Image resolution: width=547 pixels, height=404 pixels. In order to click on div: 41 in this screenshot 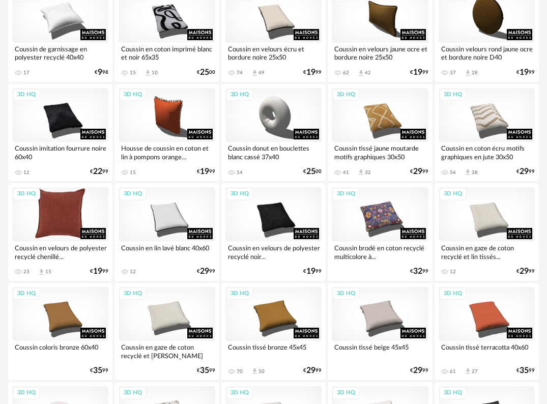, I will do `click(346, 172)`.